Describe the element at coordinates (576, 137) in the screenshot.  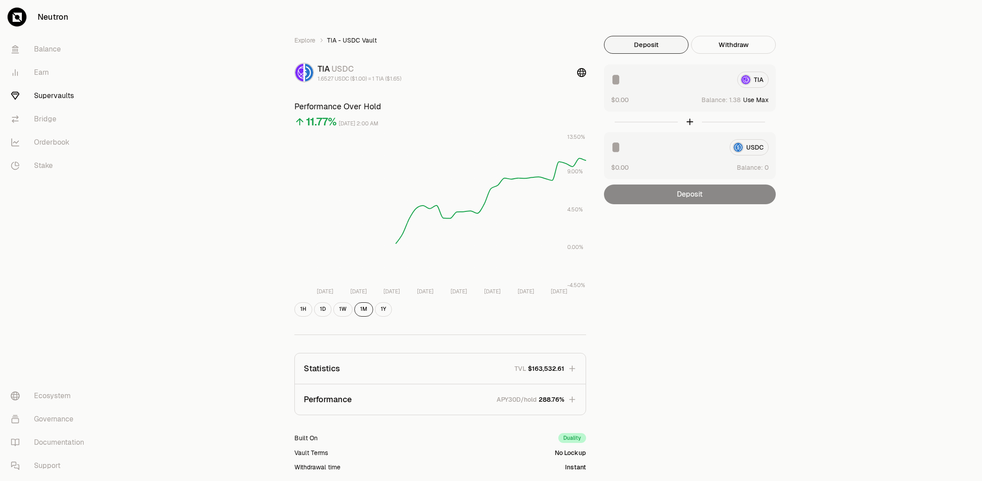
I see `tspan: 13.50%` at that location.